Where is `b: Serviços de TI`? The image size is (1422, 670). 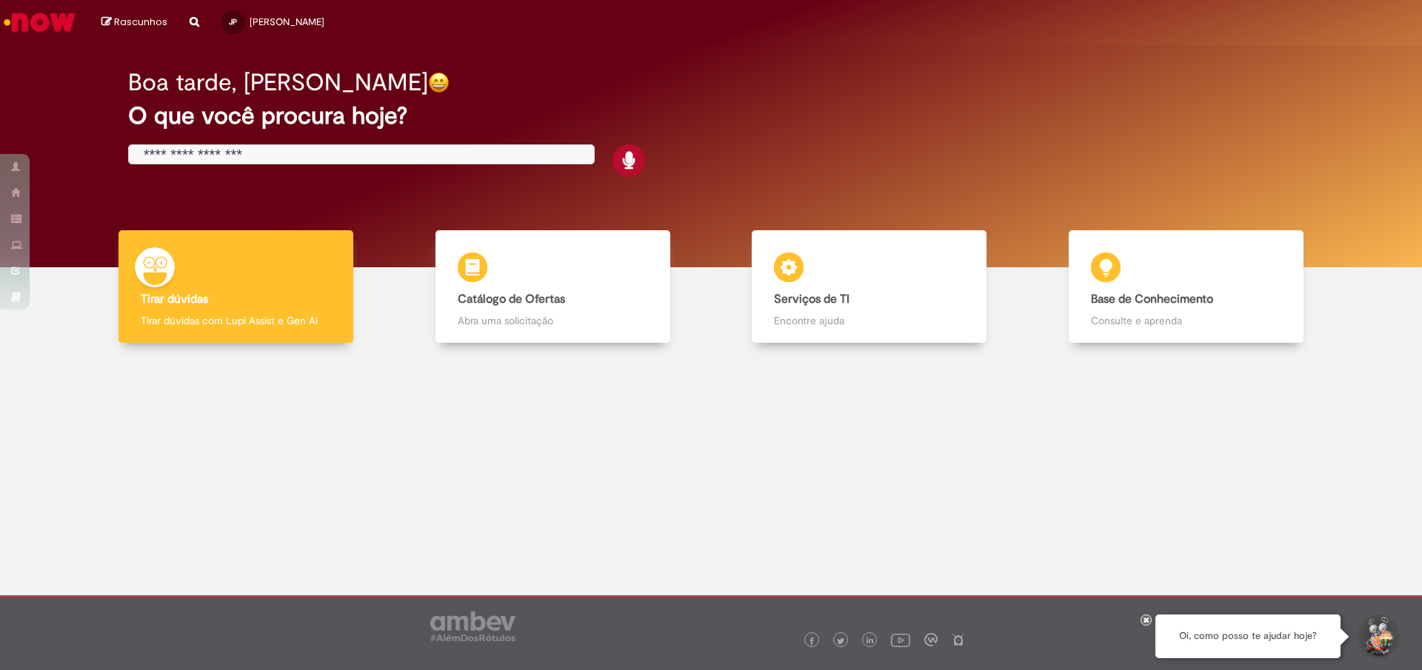
b: Serviços de TI is located at coordinates (812, 299).